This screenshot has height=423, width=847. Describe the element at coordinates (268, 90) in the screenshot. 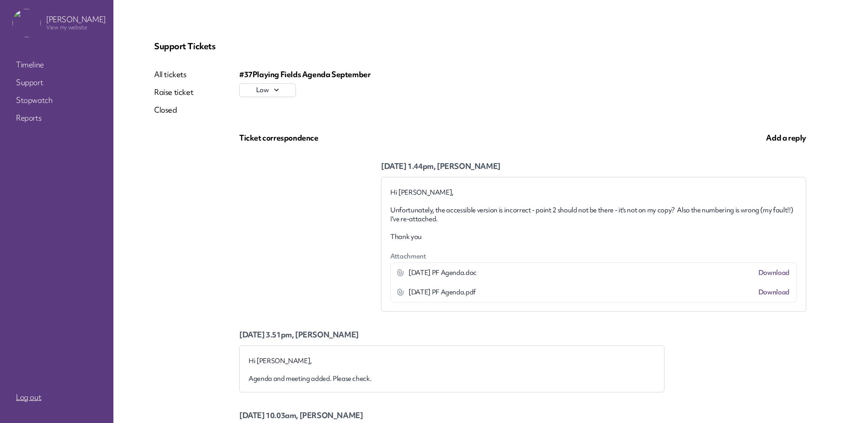

I see `div: Click to change priority` at that location.